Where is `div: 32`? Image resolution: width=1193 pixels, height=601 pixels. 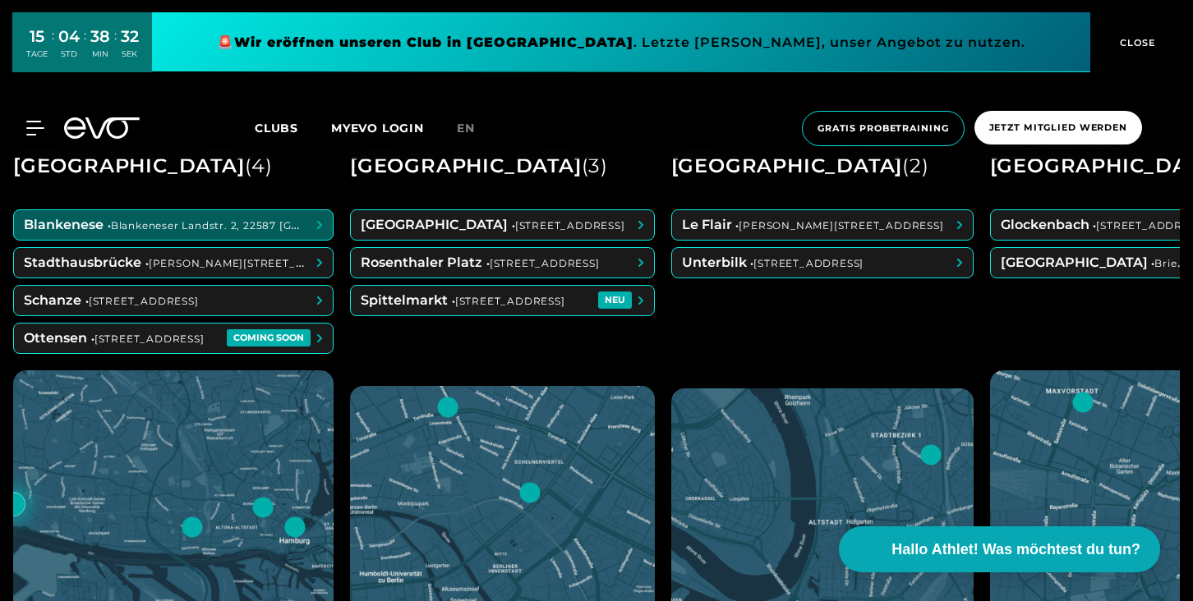 div: 32 is located at coordinates (130, 36).